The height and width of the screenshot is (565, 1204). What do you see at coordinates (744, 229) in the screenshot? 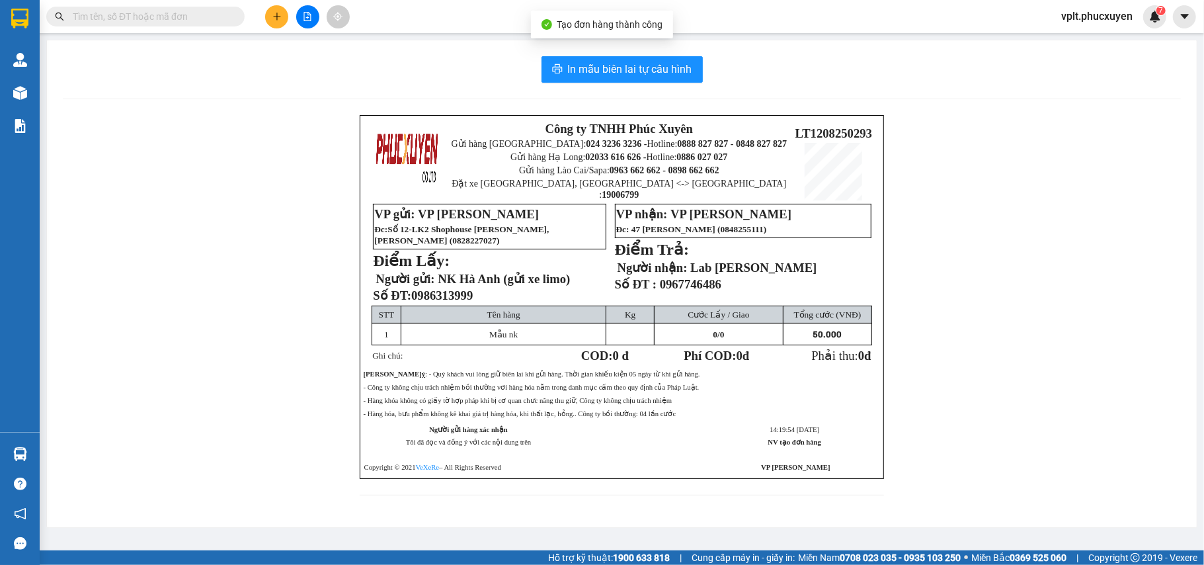
I see `span: 0848255111)` at bounding box center [744, 229].